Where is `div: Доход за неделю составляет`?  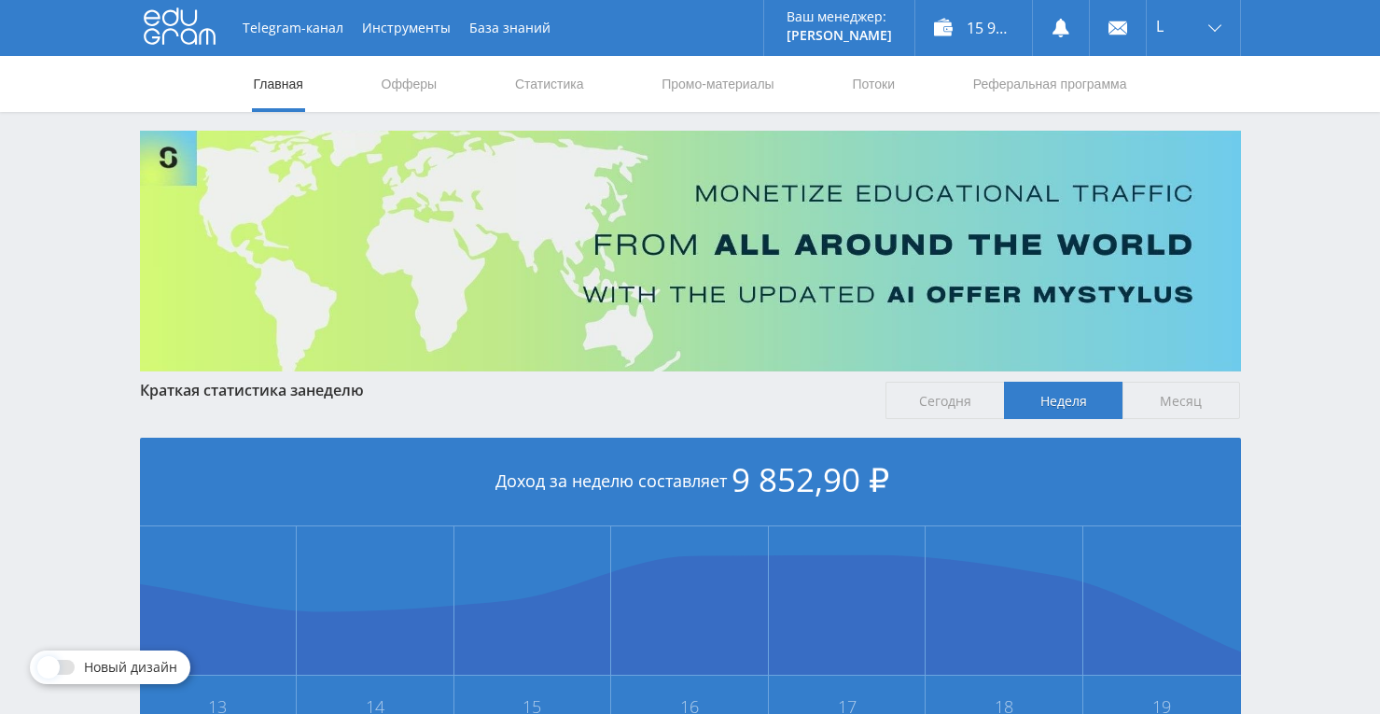
div: Доход за неделю составляет is located at coordinates (690, 481).